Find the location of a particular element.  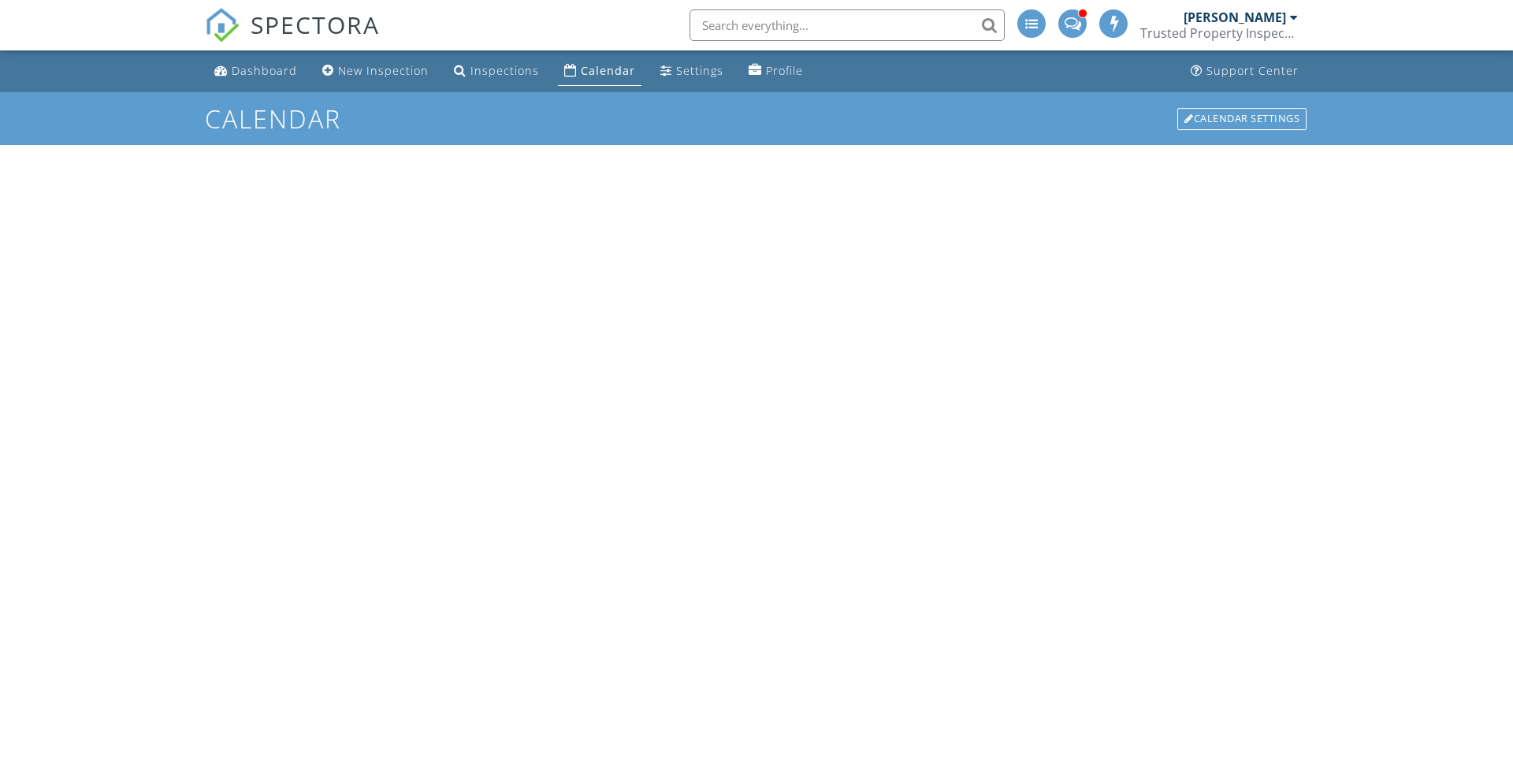

a: SPECTORA is located at coordinates (292, 38).